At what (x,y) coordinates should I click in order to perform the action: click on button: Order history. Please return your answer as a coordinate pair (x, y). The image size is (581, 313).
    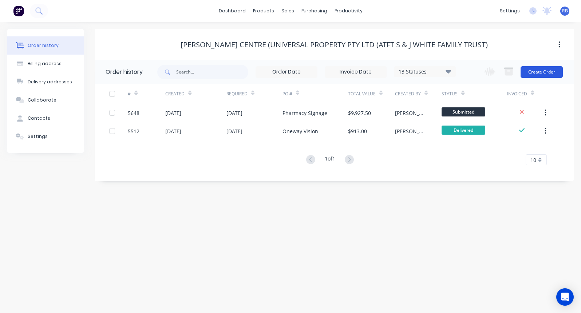
    Looking at the image, I should click on (45, 45).